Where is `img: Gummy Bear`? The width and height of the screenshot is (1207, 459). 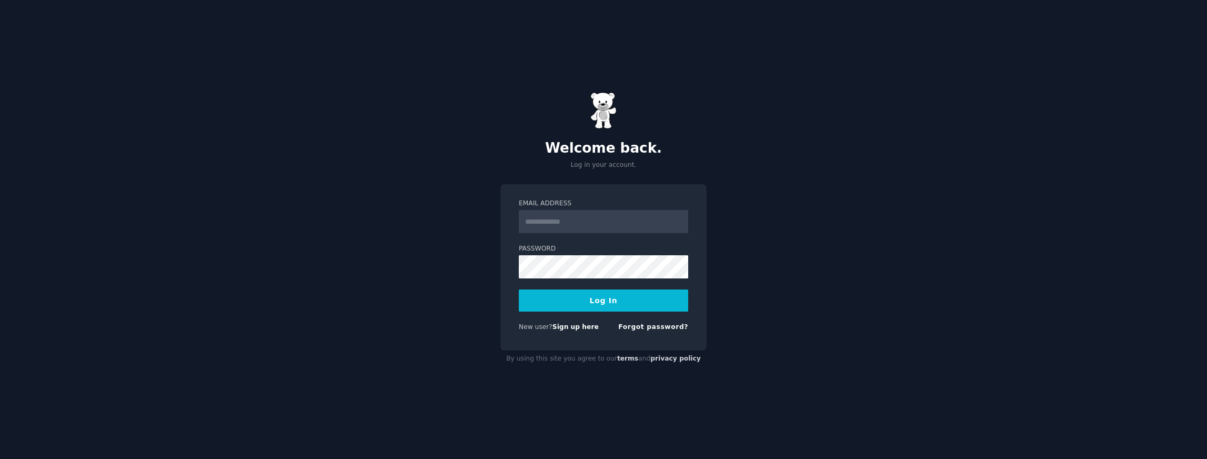 img: Gummy Bear is located at coordinates (604, 111).